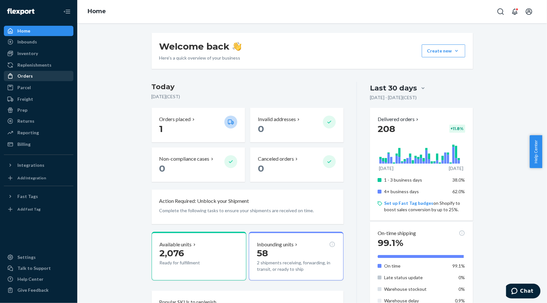 Image resolution: width=547 pixels, height=303 pixels. I want to click on button: Orders placed 1, so click(198, 125).